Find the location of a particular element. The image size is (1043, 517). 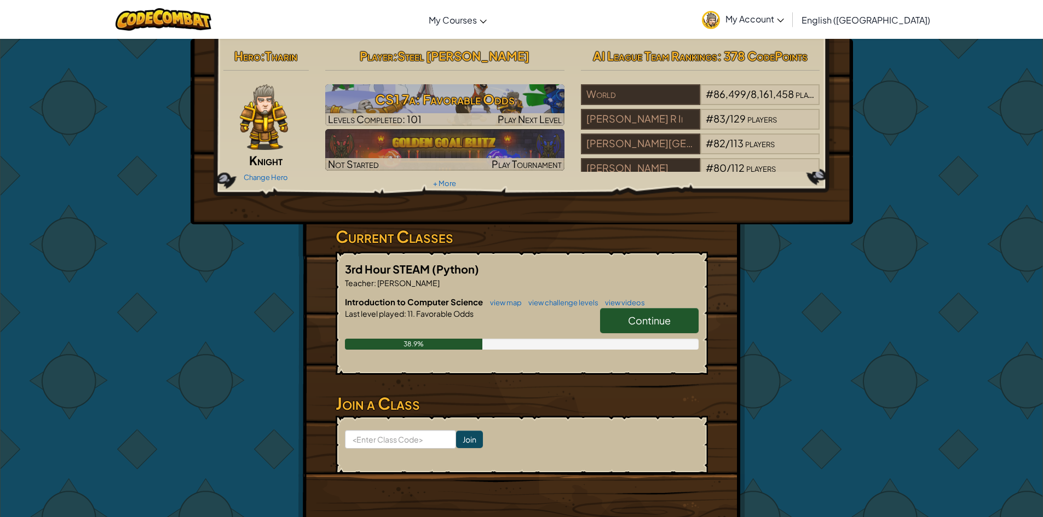

span: Last level played is located at coordinates (374, 314).